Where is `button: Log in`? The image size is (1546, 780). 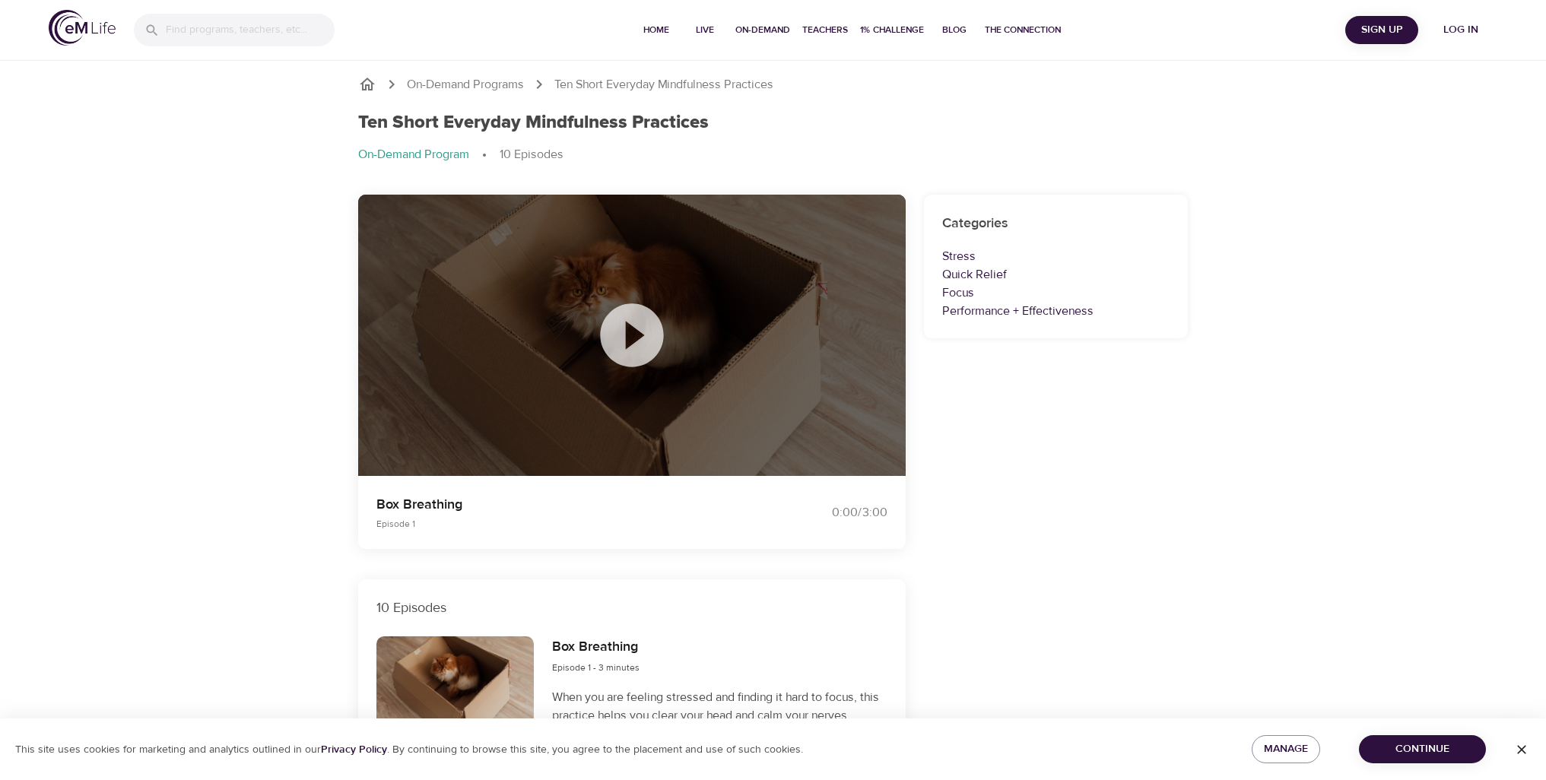 button: Log in is located at coordinates (1460, 30).